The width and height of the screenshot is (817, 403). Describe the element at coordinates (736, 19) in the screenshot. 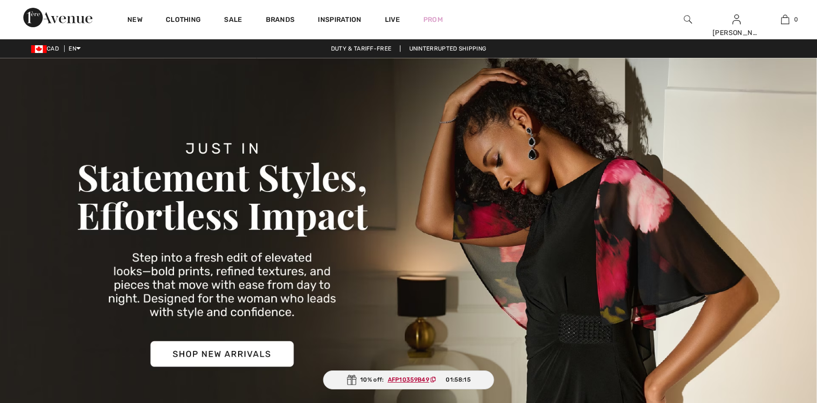

I see `img: My Info` at that location.